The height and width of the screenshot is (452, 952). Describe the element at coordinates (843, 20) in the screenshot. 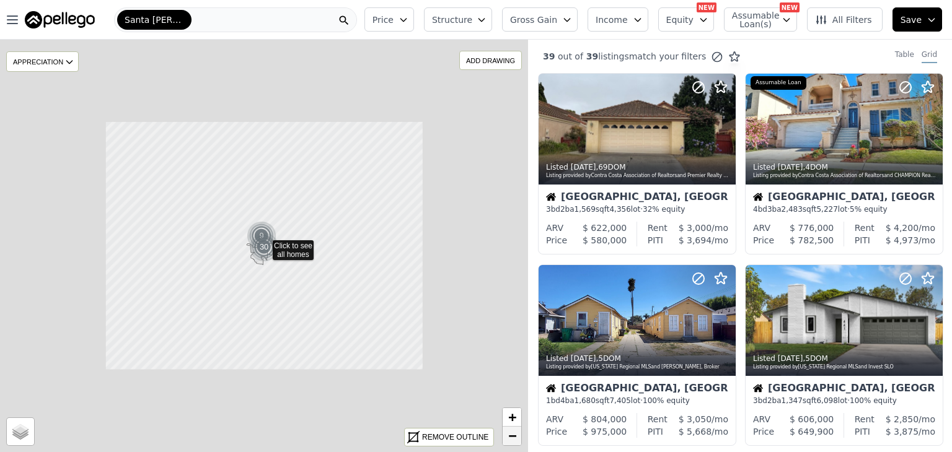

I see `span: All Filters` at that location.